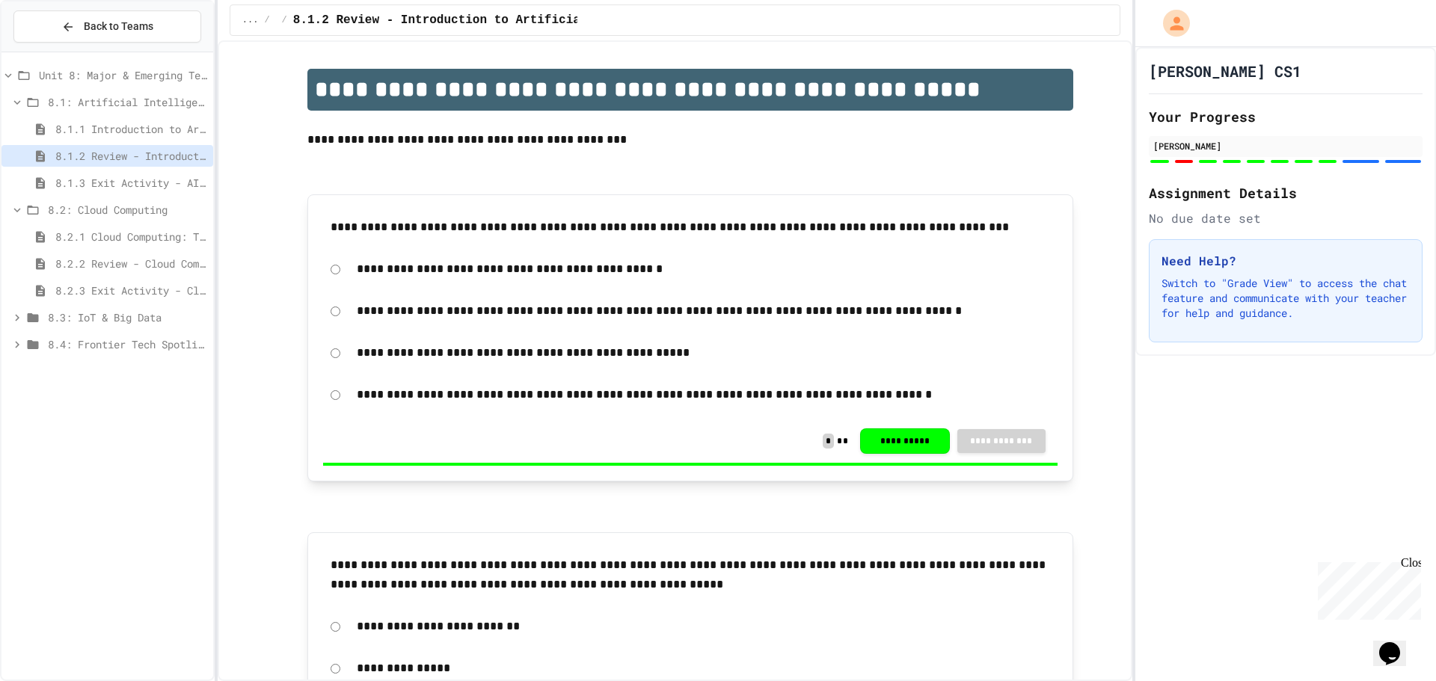 Image resolution: width=1436 pixels, height=681 pixels. Describe the element at coordinates (127, 209) in the screenshot. I see `span: 8.2: Cloud Computing` at that location.